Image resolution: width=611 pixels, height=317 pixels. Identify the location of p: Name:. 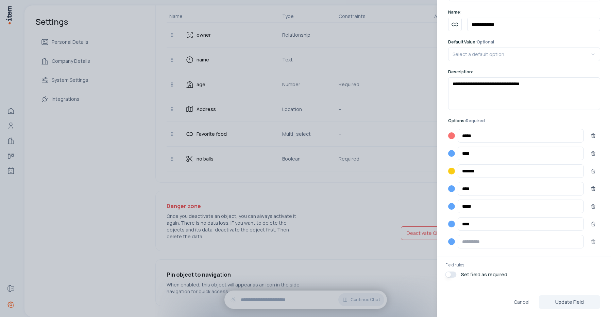
(524, 12).